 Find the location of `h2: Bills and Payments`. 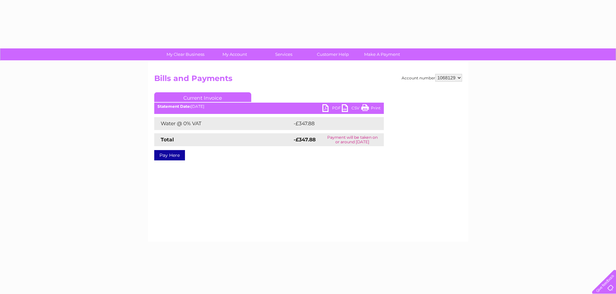

h2: Bills and Payments is located at coordinates (308, 80).